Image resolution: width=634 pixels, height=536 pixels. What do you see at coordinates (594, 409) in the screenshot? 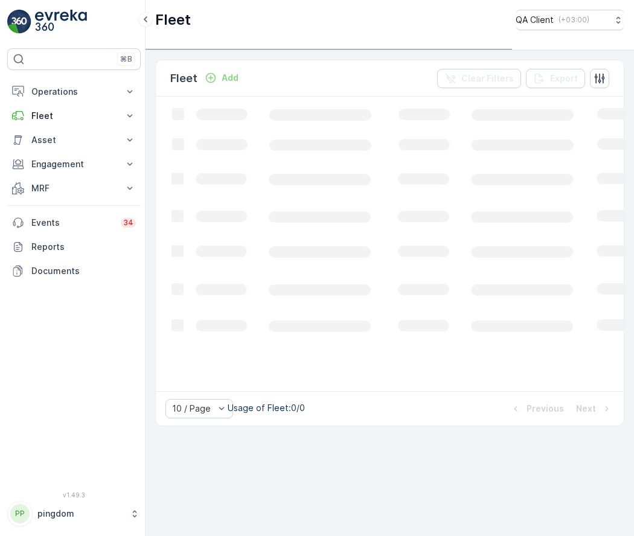
I see `button: Next` at bounding box center [594, 409].